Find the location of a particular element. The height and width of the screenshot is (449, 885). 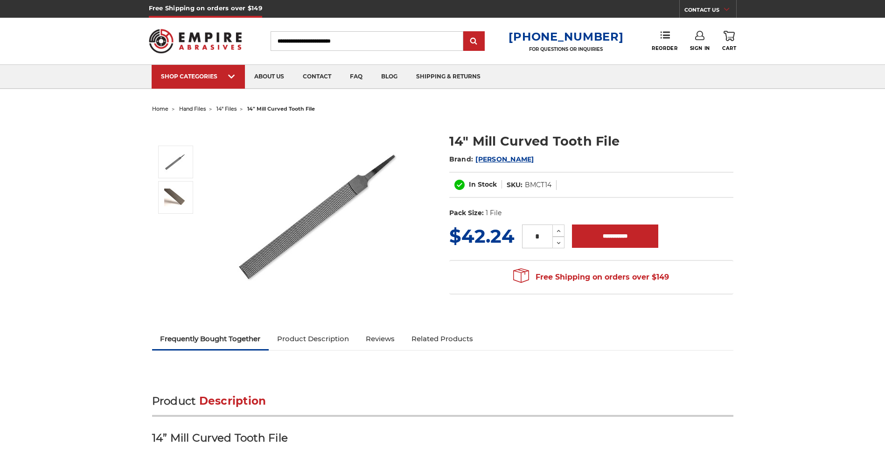

span: 14" files is located at coordinates (226, 109).